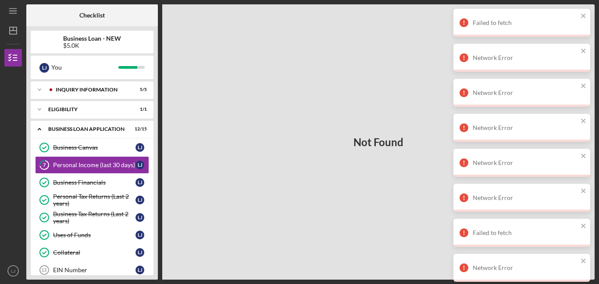 Image resolution: width=599 pixels, height=284 pixels. I want to click on div: Personal Tax Returns (Last 2 years), so click(94, 200).